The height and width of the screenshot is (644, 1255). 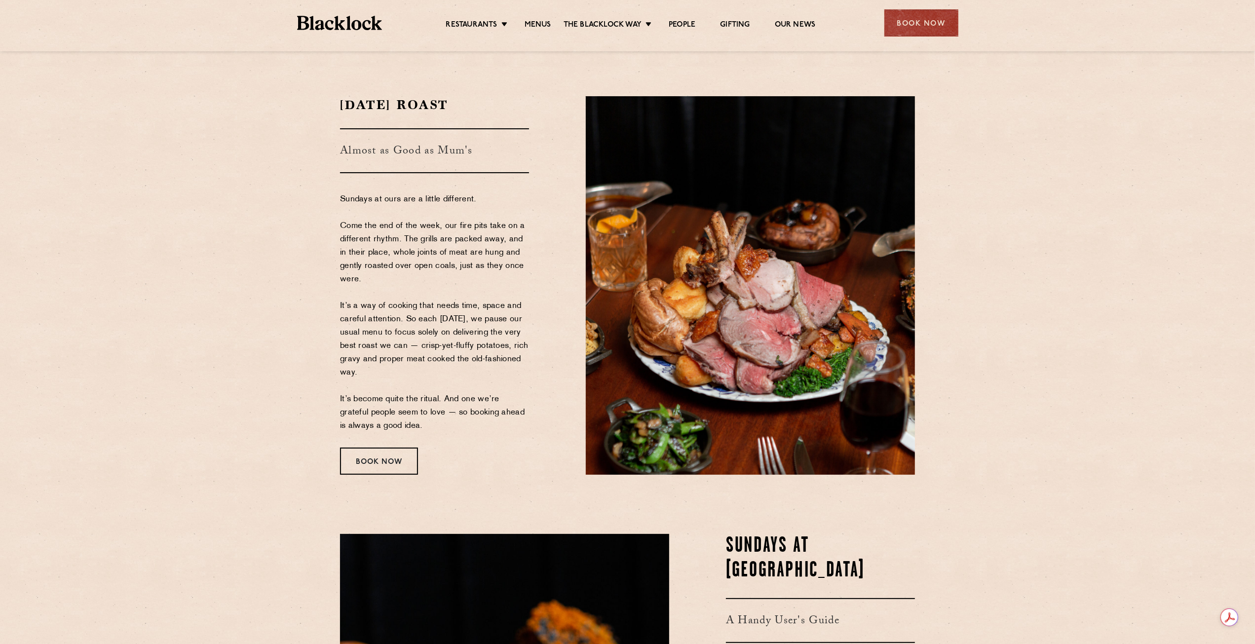 I want to click on a: People, so click(x=682, y=26).